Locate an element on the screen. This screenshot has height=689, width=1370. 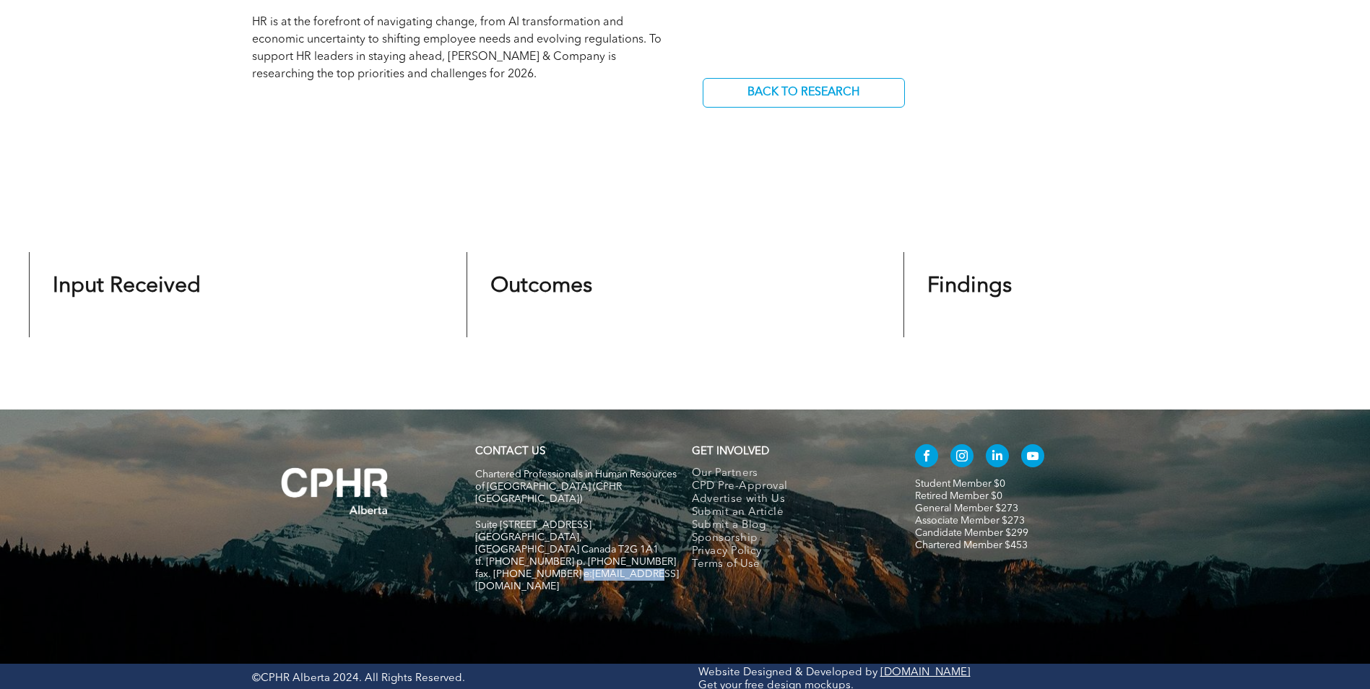
a: Submit an Article is located at coordinates (788, 513).